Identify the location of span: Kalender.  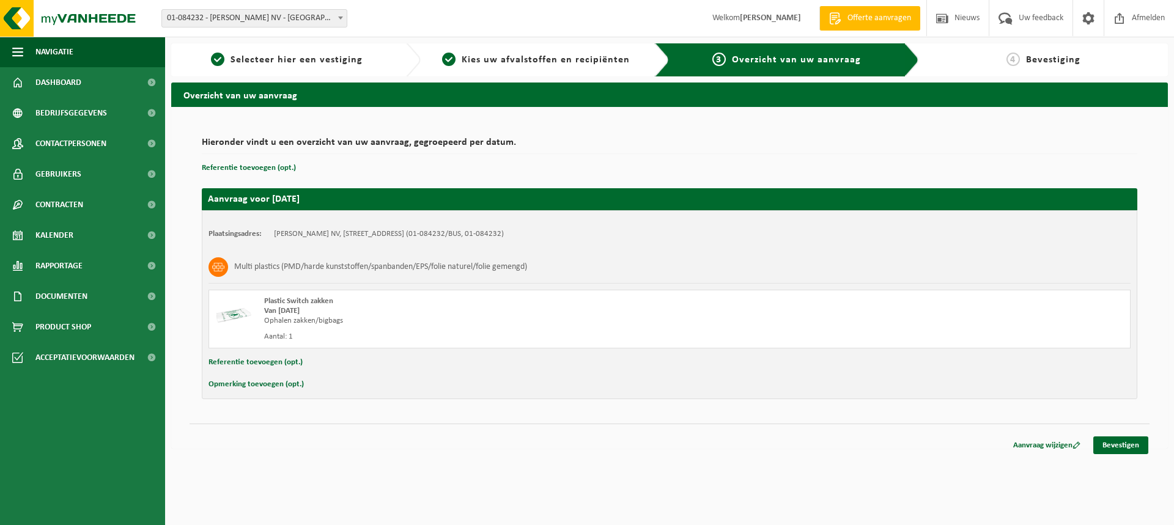
(54, 235).